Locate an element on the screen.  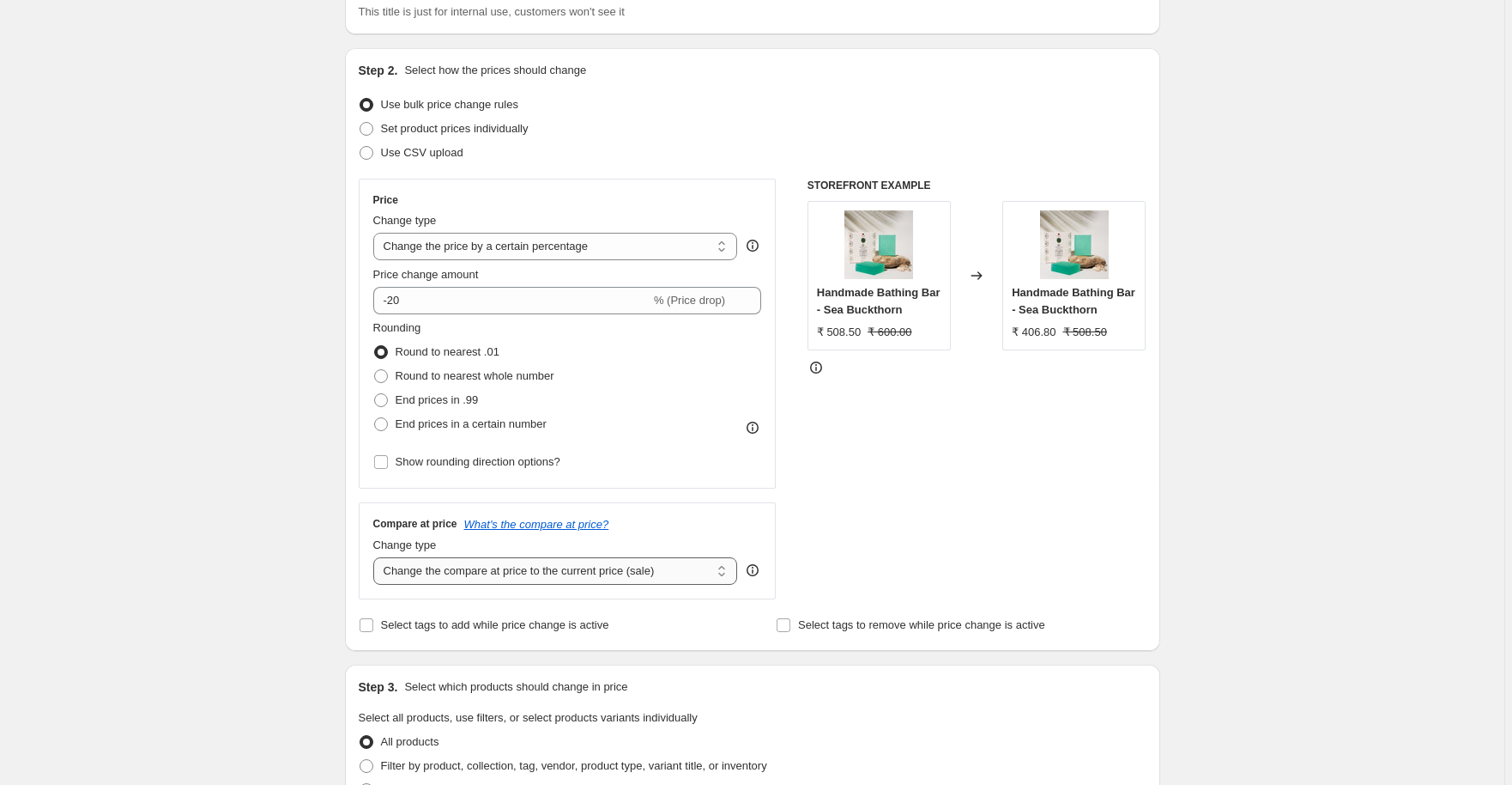
input: -15 is located at coordinates (511, 301).